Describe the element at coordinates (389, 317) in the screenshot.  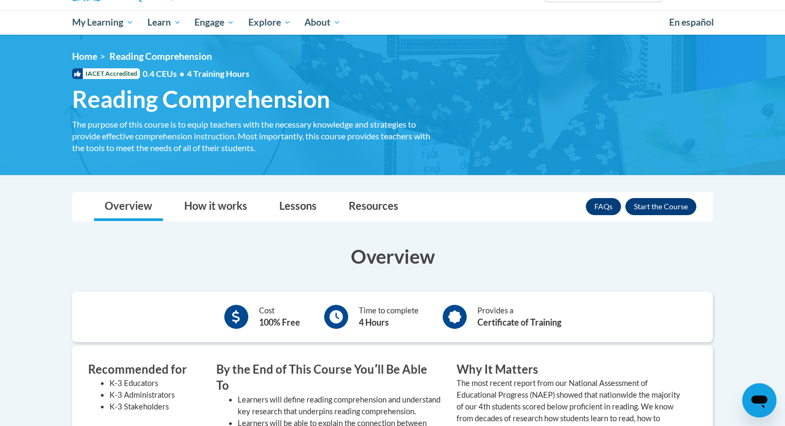
I see `div: Time to complete` at that location.